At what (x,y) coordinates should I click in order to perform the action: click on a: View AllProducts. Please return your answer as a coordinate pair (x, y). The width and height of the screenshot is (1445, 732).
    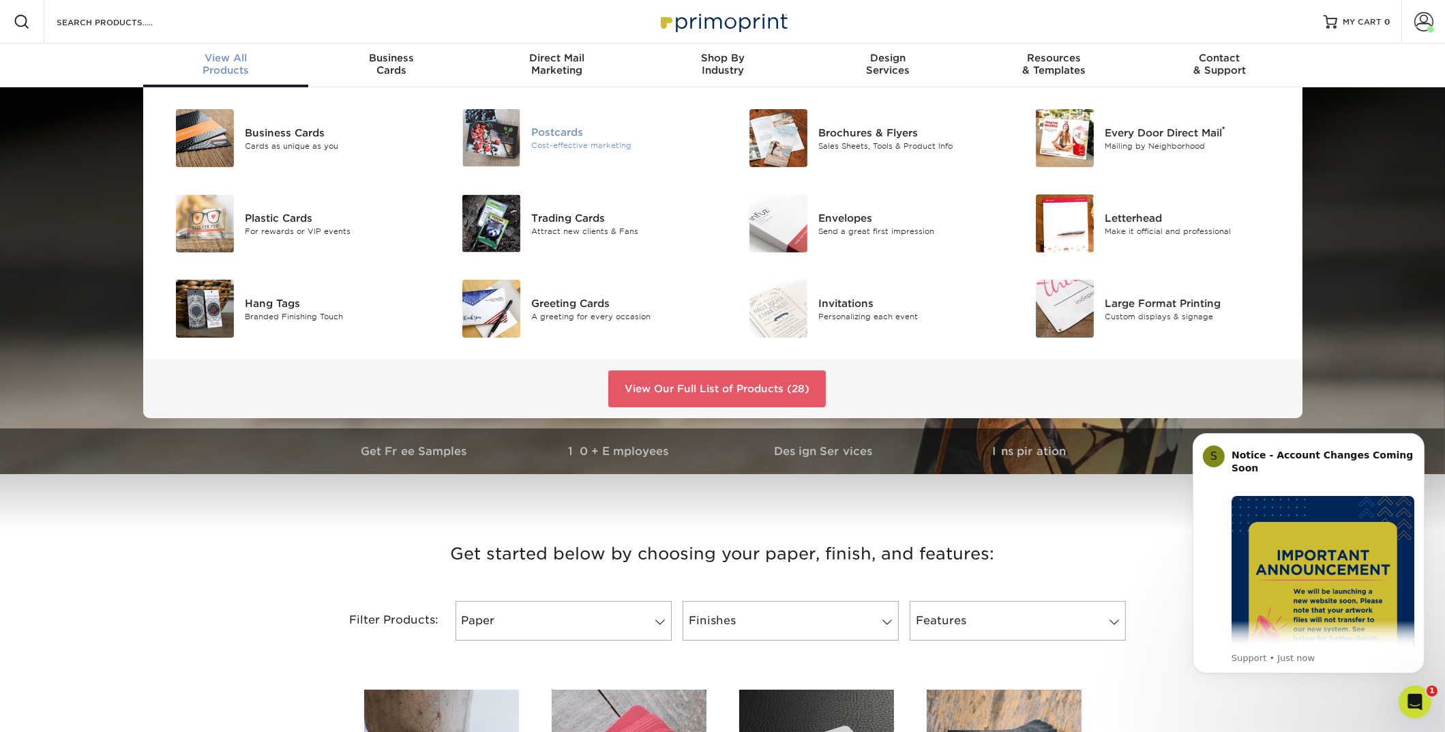
    Looking at the image, I should click on (226, 65).